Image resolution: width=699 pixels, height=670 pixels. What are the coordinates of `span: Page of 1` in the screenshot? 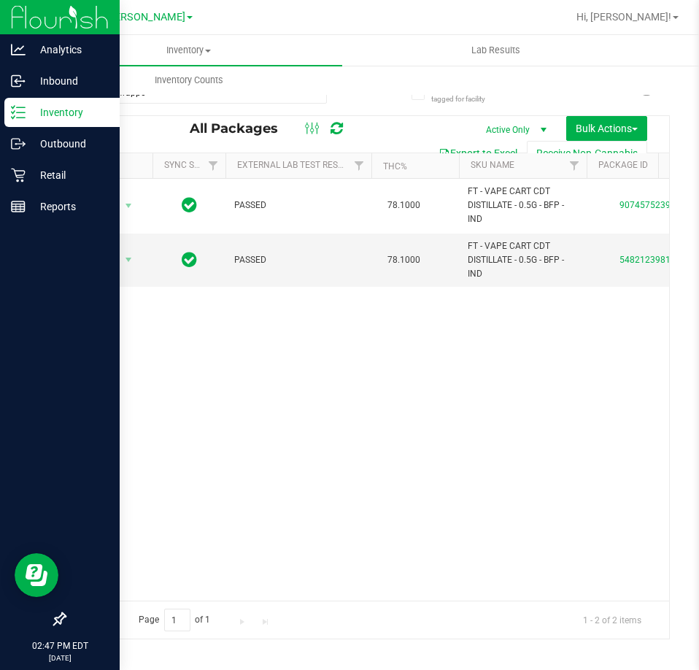 It's located at (174, 619).